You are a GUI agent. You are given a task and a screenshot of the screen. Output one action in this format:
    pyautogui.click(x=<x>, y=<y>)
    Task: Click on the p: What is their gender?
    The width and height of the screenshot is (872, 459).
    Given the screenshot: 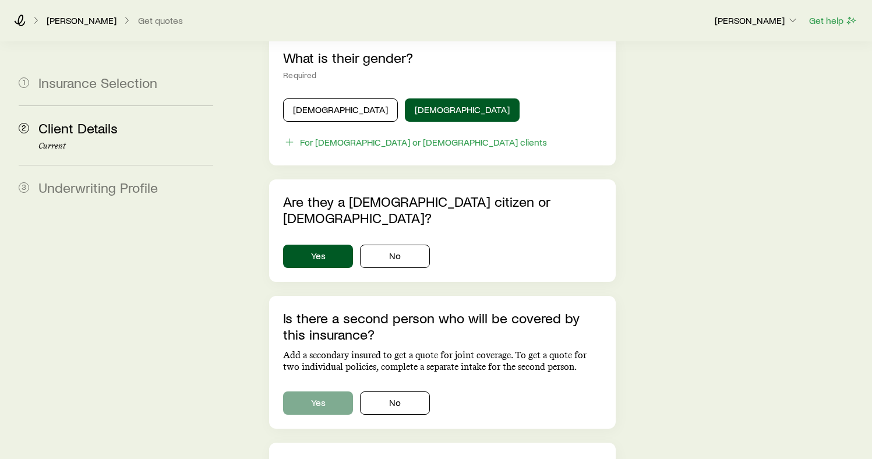 What is the action you would take?
    pyautogui.click(x=442, y=58)
    